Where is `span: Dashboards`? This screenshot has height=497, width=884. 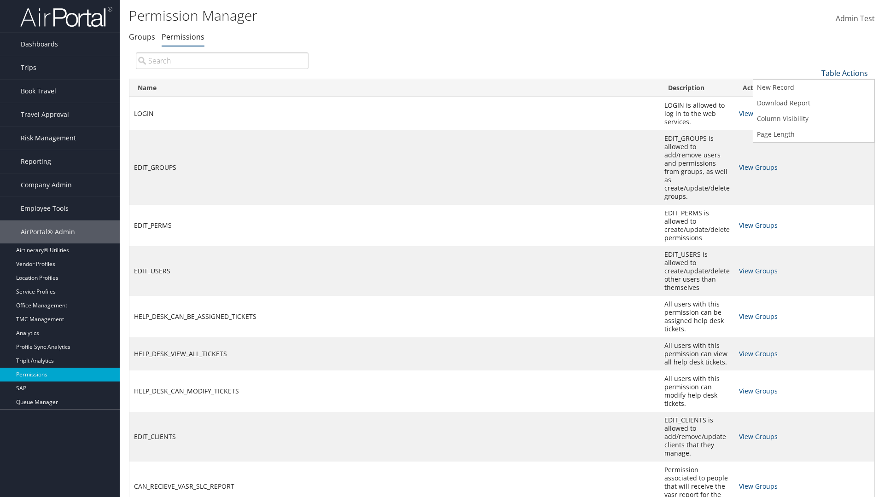 span: Dashboards is located at coordinates (39, 44).